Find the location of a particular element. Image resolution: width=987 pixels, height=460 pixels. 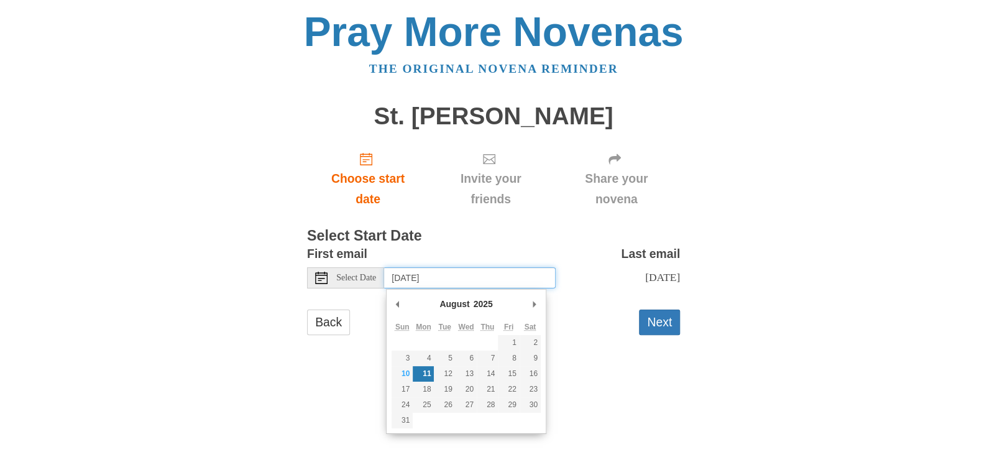

button: 15 is located at coordinates (509, 374).